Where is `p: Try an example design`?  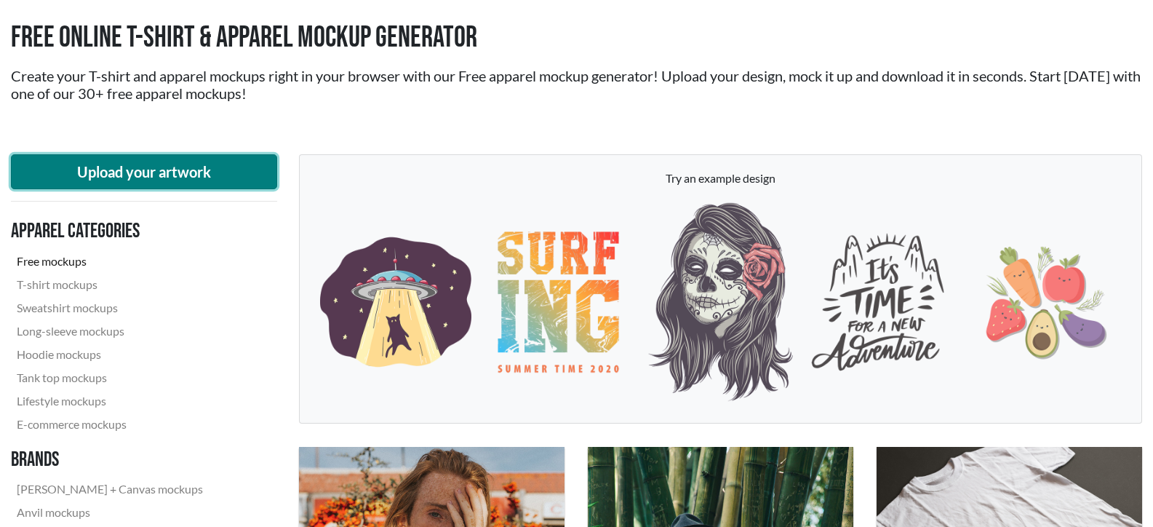 p: Try an example design is located at coordinates (720, 178).